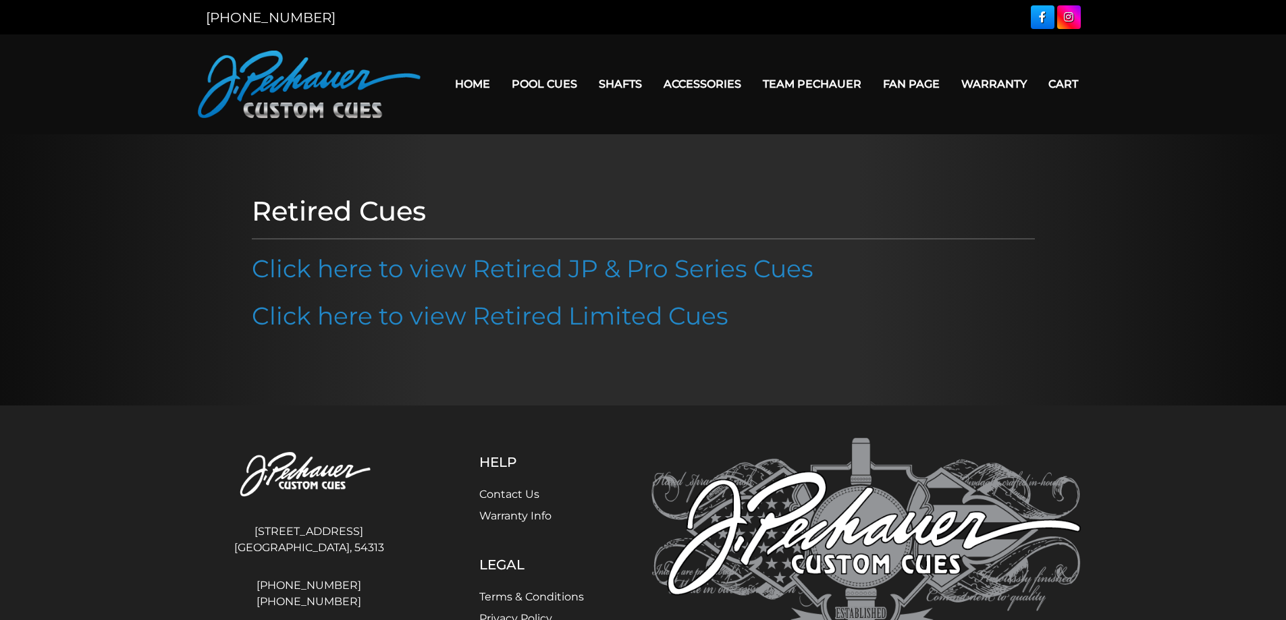 The height and width of the screenshot is (620, 1286). What do you see at coordinates (643, 211) in the screenshot?
I see `h1: Retired Cues` at bounding box center [643, 211].